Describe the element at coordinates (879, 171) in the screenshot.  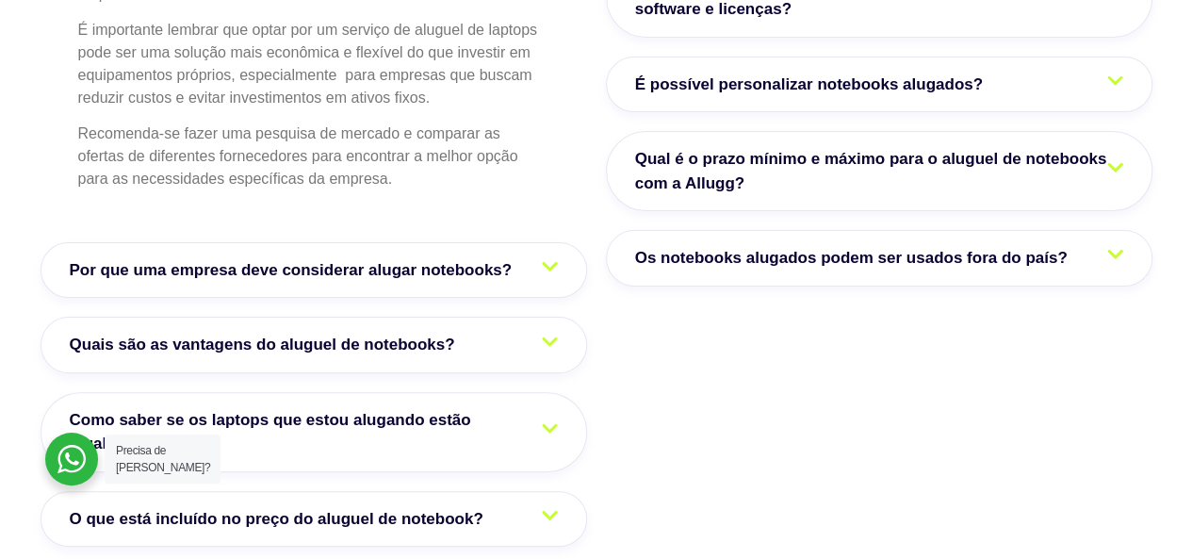
I see `a: Qual é o prazo mínimo e máximo para o aluguel de notebooks com a Allugg?` at that location.